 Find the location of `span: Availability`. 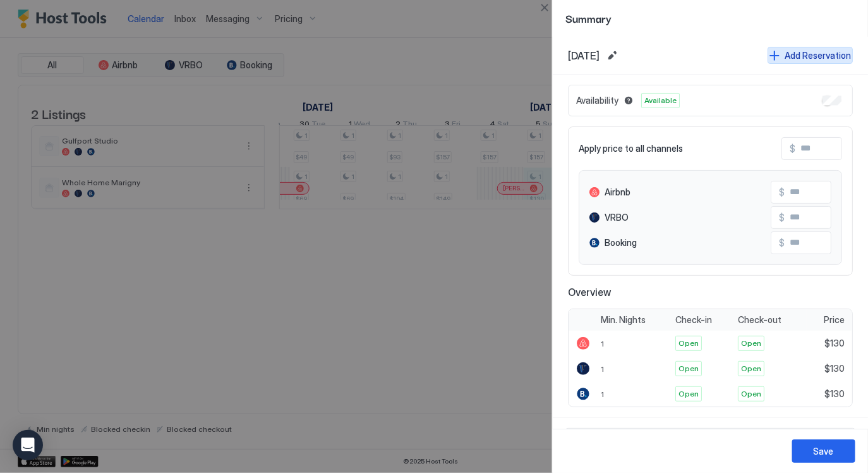

span: Availability is located at coordinates (597, 101).